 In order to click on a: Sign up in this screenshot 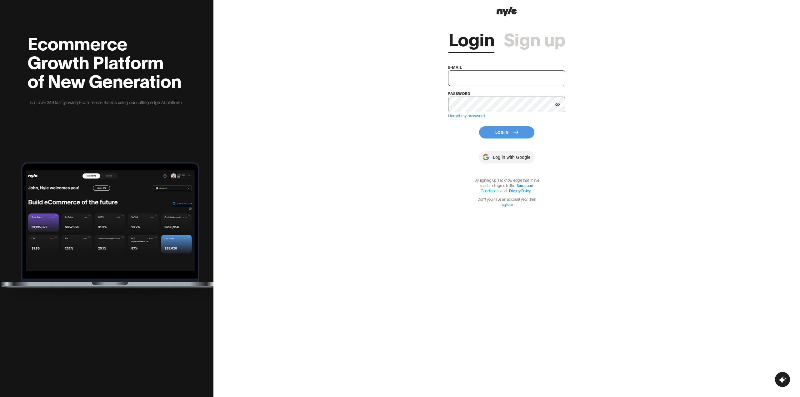, I will do `click(534, 38)`.